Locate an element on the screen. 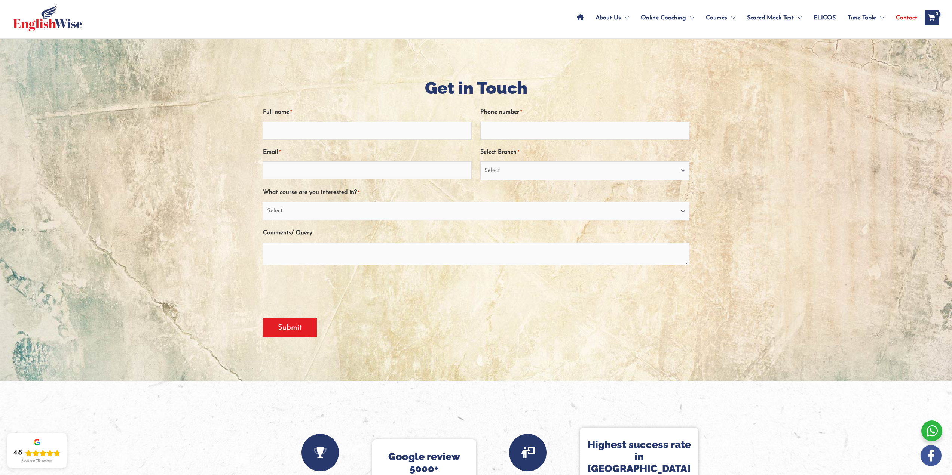  a: Online CoachingMenu Toggle is located at coordinates (667, 18).